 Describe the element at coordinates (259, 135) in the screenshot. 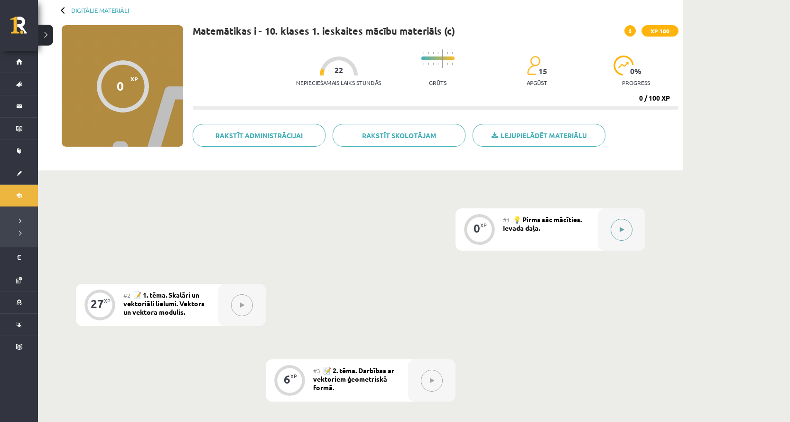

I see `a: Rakstīt administrācijai` at that location.